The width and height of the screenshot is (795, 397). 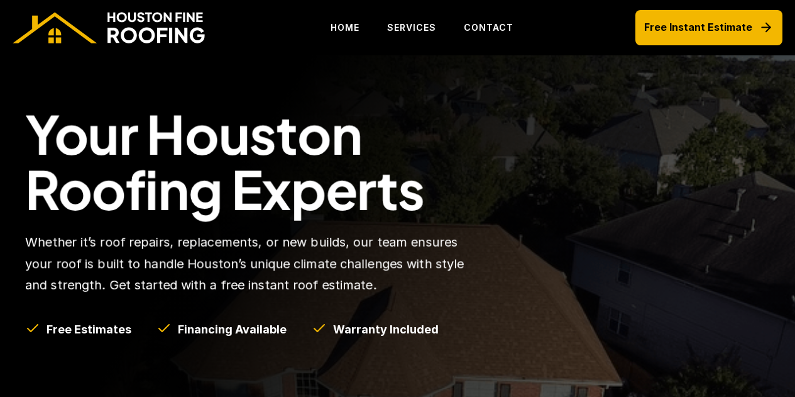 What do you see at coordinates (489, 28) in the screenshot?
I see `p: CONTACT` at bounding box center [489, 28].